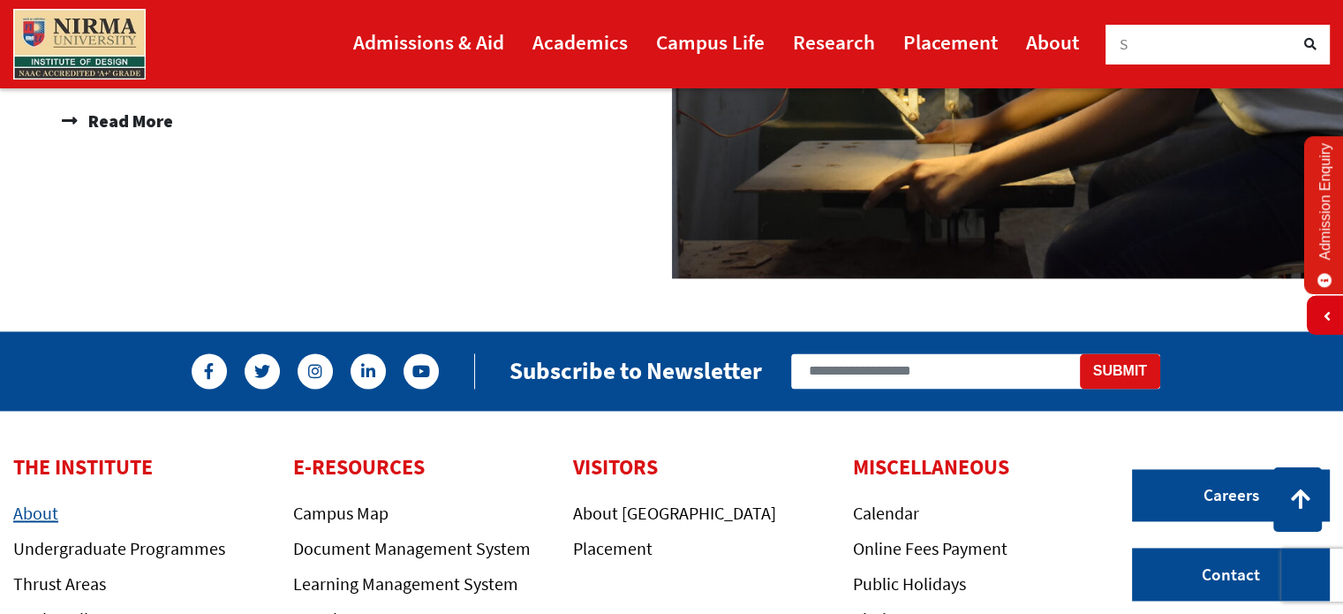 The width and height of the screenshot is (1343, 614). Describe the element at coordinates (930, 548) in the screenshot. I see `a: Online Fees Payment` at that location.